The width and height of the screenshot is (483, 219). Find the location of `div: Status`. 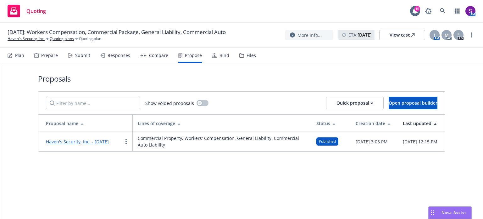

div: Status is located at coordinates (331, 123).